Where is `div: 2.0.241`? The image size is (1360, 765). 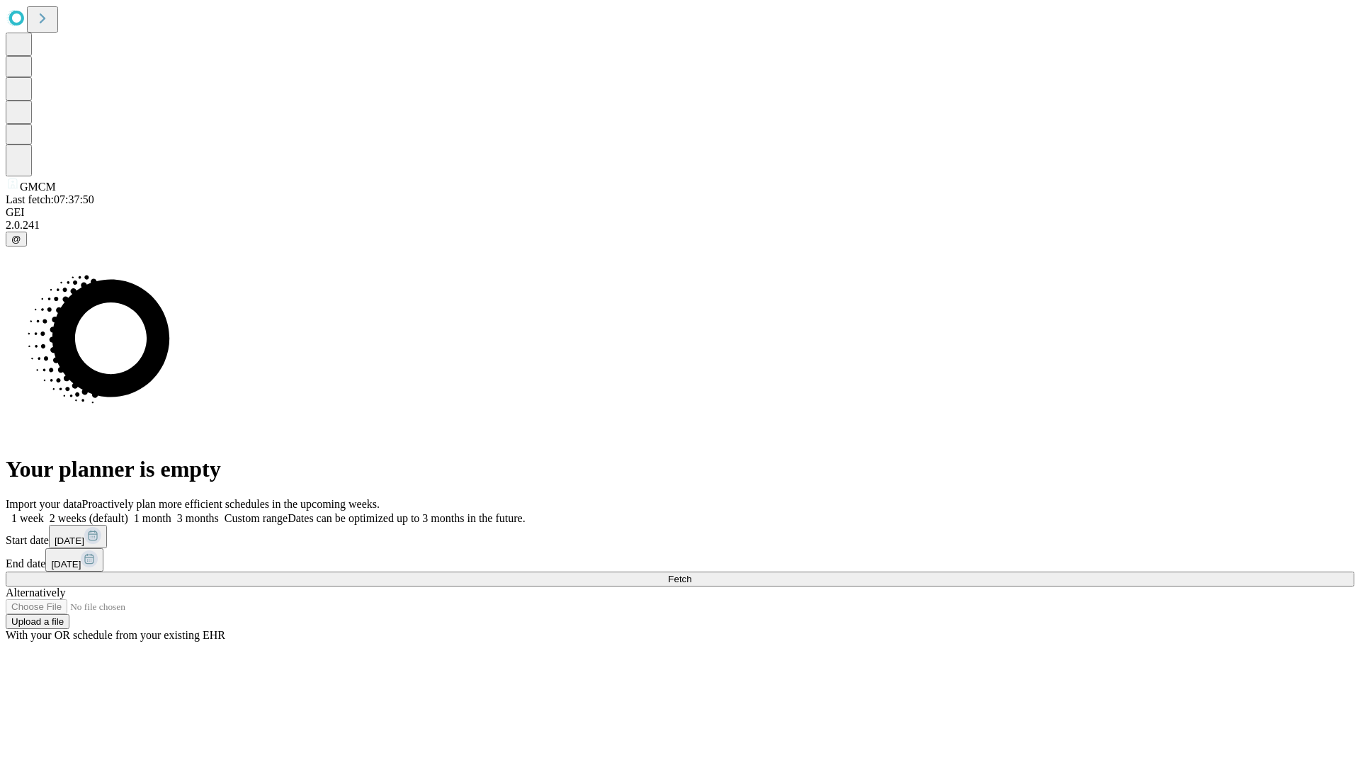 div: 2.0.241 is located at coordinates (680, 225).